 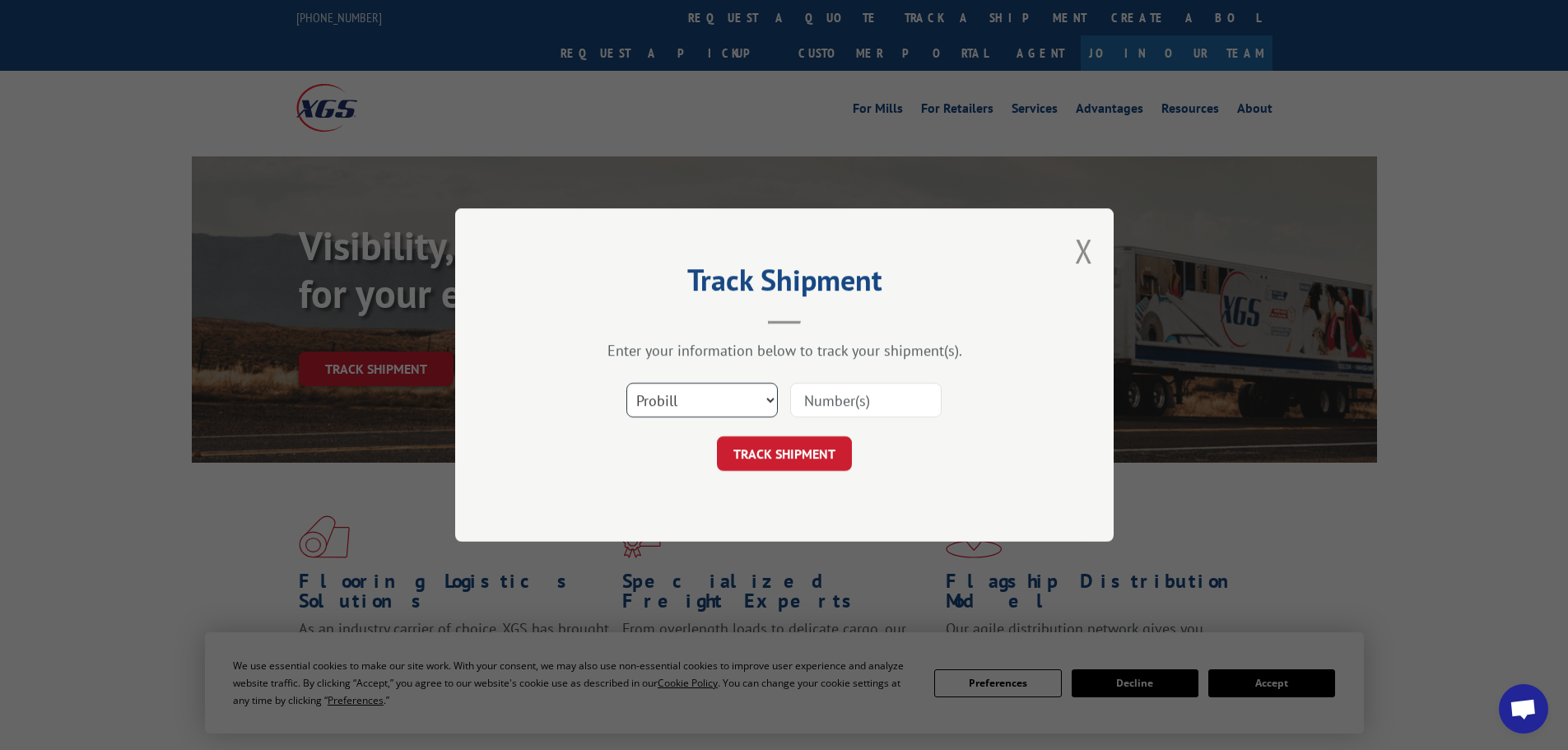 I want to click on div: Open chat, so click(x=1523, y=709).